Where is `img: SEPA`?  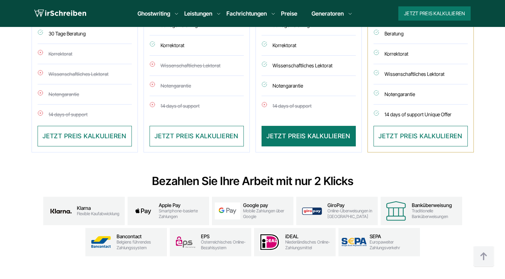 img: SEPA is located at coordinates (354, 242).